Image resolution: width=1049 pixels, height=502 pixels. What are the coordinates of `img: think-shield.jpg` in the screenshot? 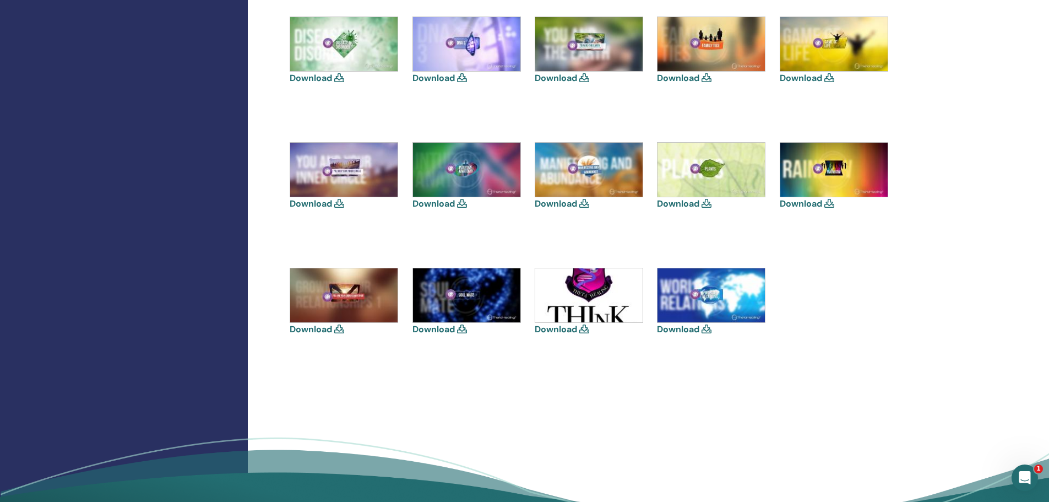 It's located at (589, 295).